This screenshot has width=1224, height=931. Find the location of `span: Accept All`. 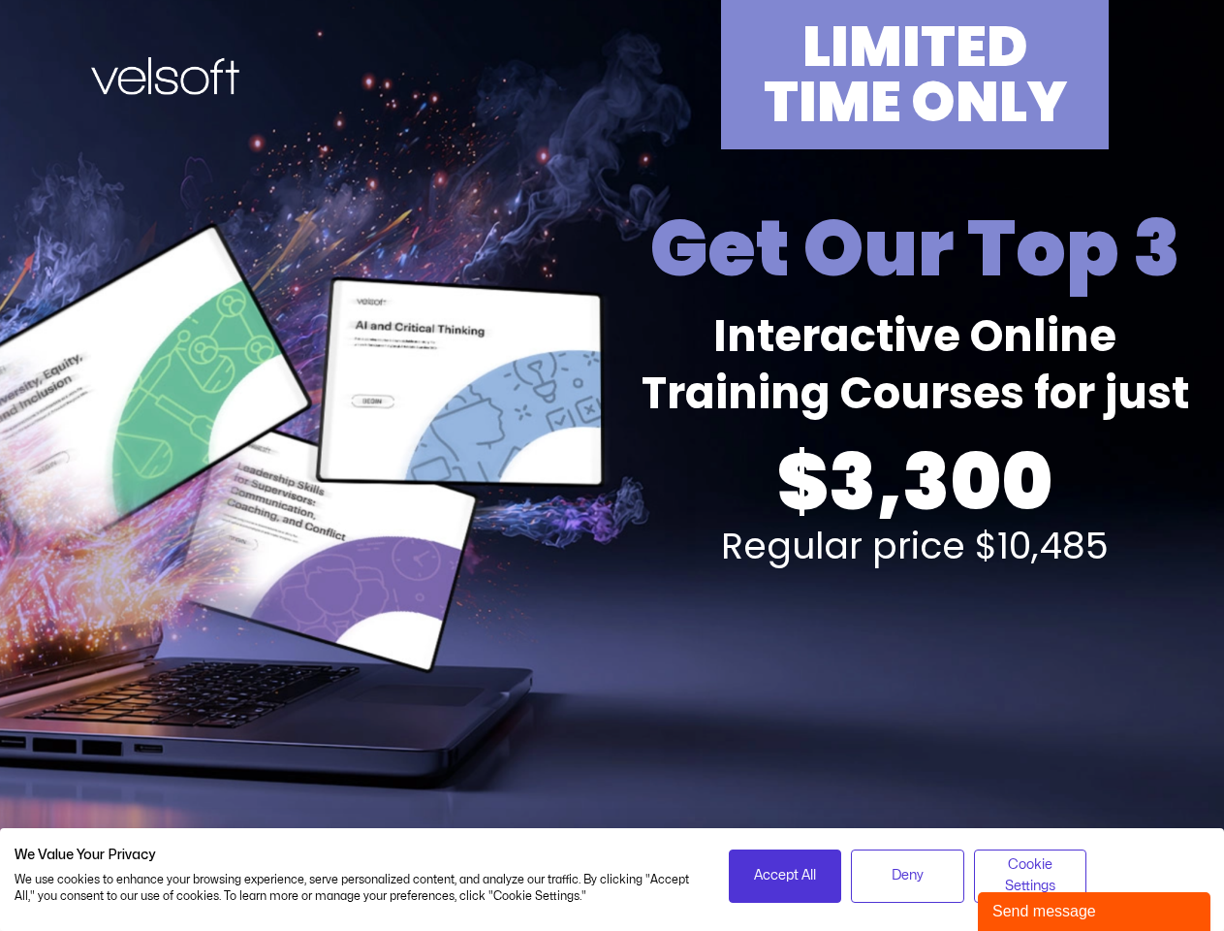

span: Accept All is located at coordinates (785, 875).